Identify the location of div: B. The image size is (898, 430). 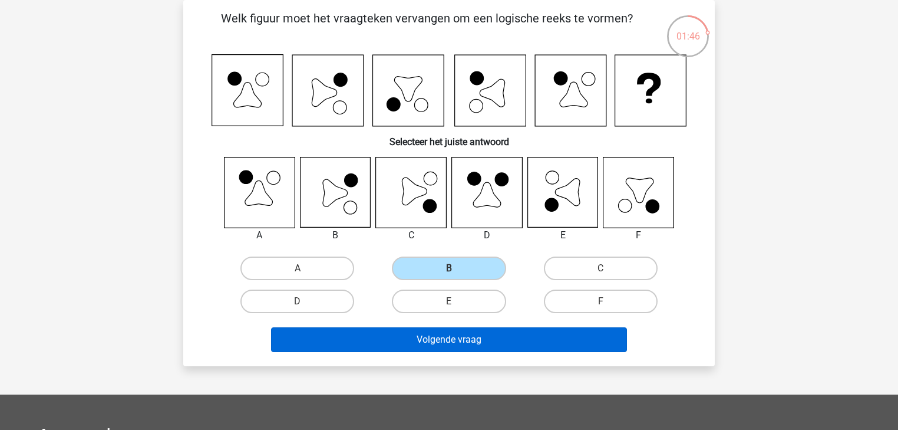
(335, 235).